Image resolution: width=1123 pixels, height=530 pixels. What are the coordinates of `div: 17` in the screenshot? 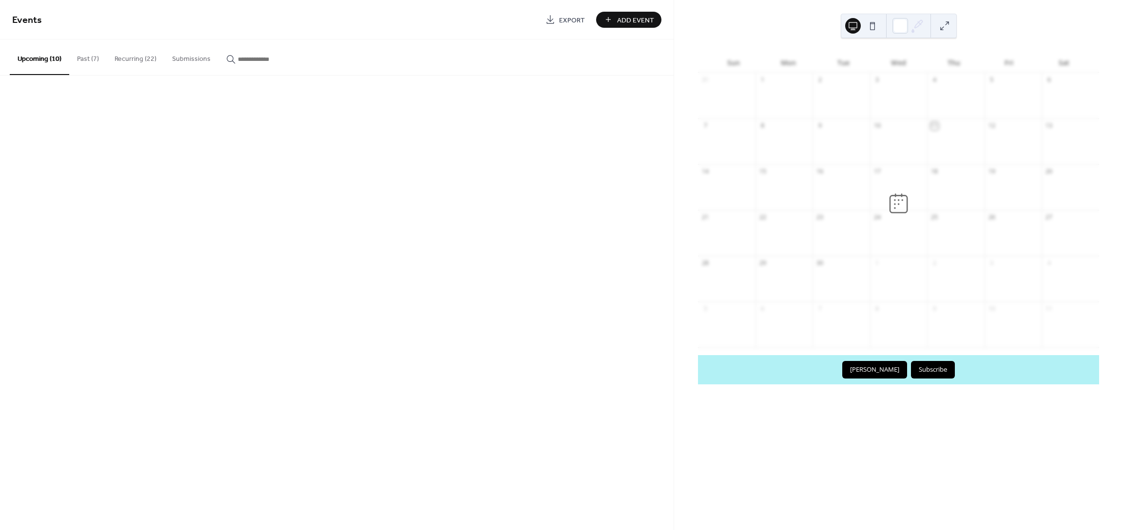 It's located at (877, 172).